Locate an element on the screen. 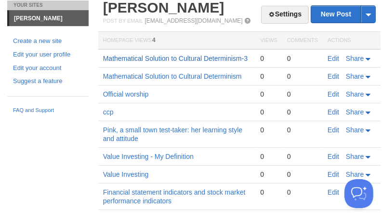  span: Post by Email is located at coordinates (123, 21).